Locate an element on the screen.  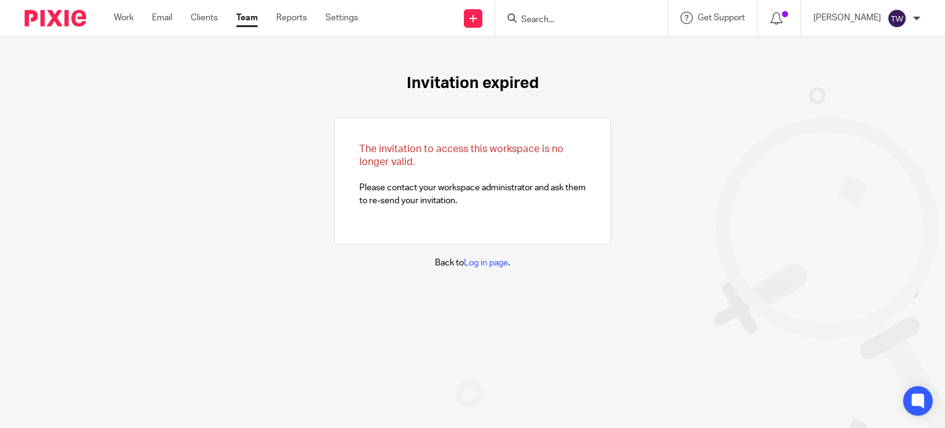
a: Settings is located at coordinates (342, 18).